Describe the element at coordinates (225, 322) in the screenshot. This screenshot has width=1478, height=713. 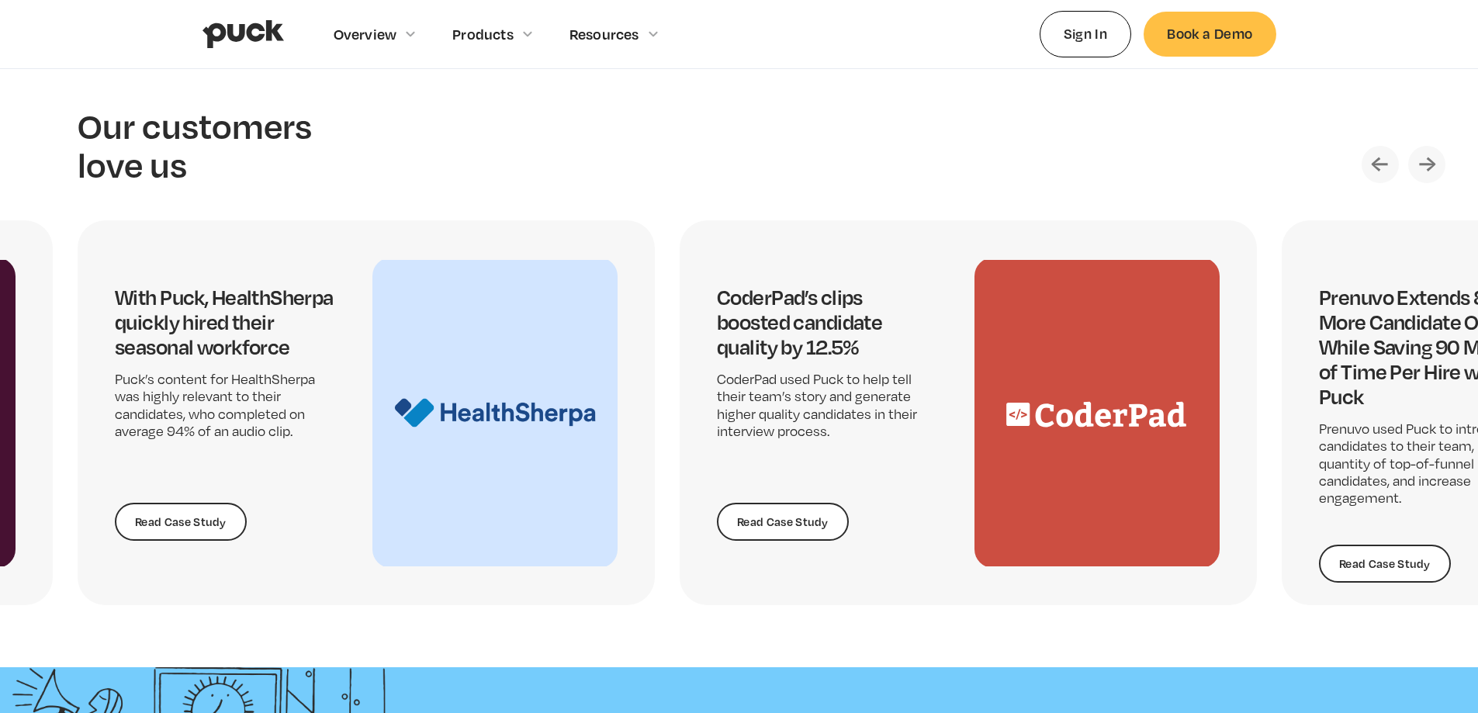
I see `h4: With Puck, HealthSherpa quickly hired their seasonal workforce` at that location.